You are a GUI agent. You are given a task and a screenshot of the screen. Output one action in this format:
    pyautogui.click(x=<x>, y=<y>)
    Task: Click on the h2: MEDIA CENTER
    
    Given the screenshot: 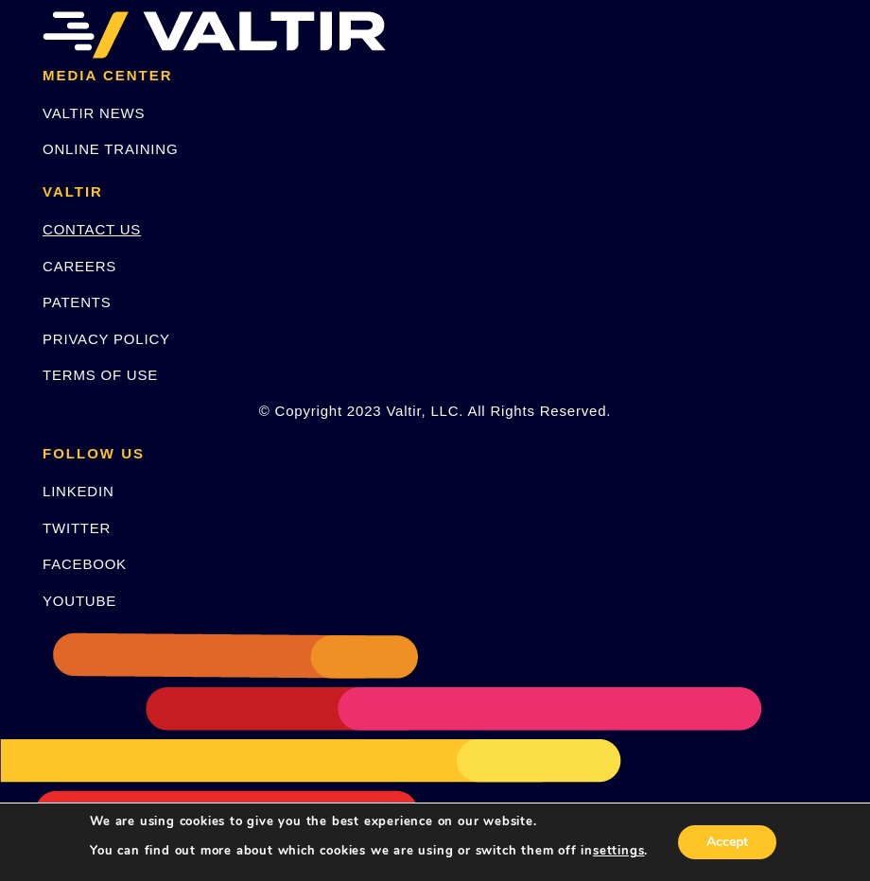 What is the action you would take?
    pyautogui.click(x=435, y=76)
    